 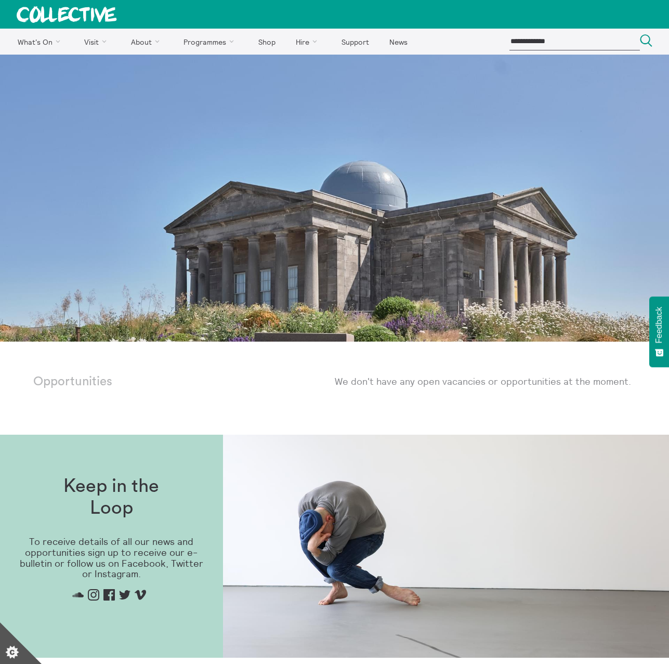 What do you see at coordinates (109, 382) in the screenshot?
I see `p: Opportunities` at bounding box center [109, 382].